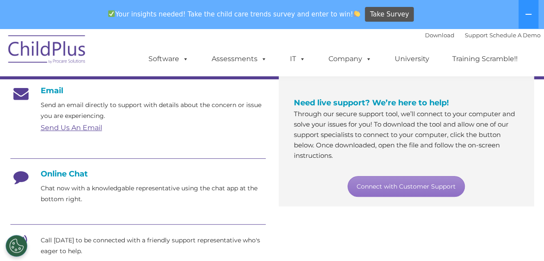 The width and height of the screenshot is (544, 261). What do you see at coordinates (138, 91) in the screenshot?
I see `h4: Email` at bounding box center [138, 91].